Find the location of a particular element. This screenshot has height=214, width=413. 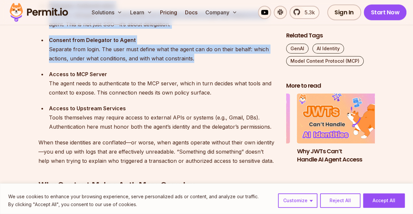

img: Why JWTs Can’t Handle AI Agent Access is located at coordinates (341, 119).